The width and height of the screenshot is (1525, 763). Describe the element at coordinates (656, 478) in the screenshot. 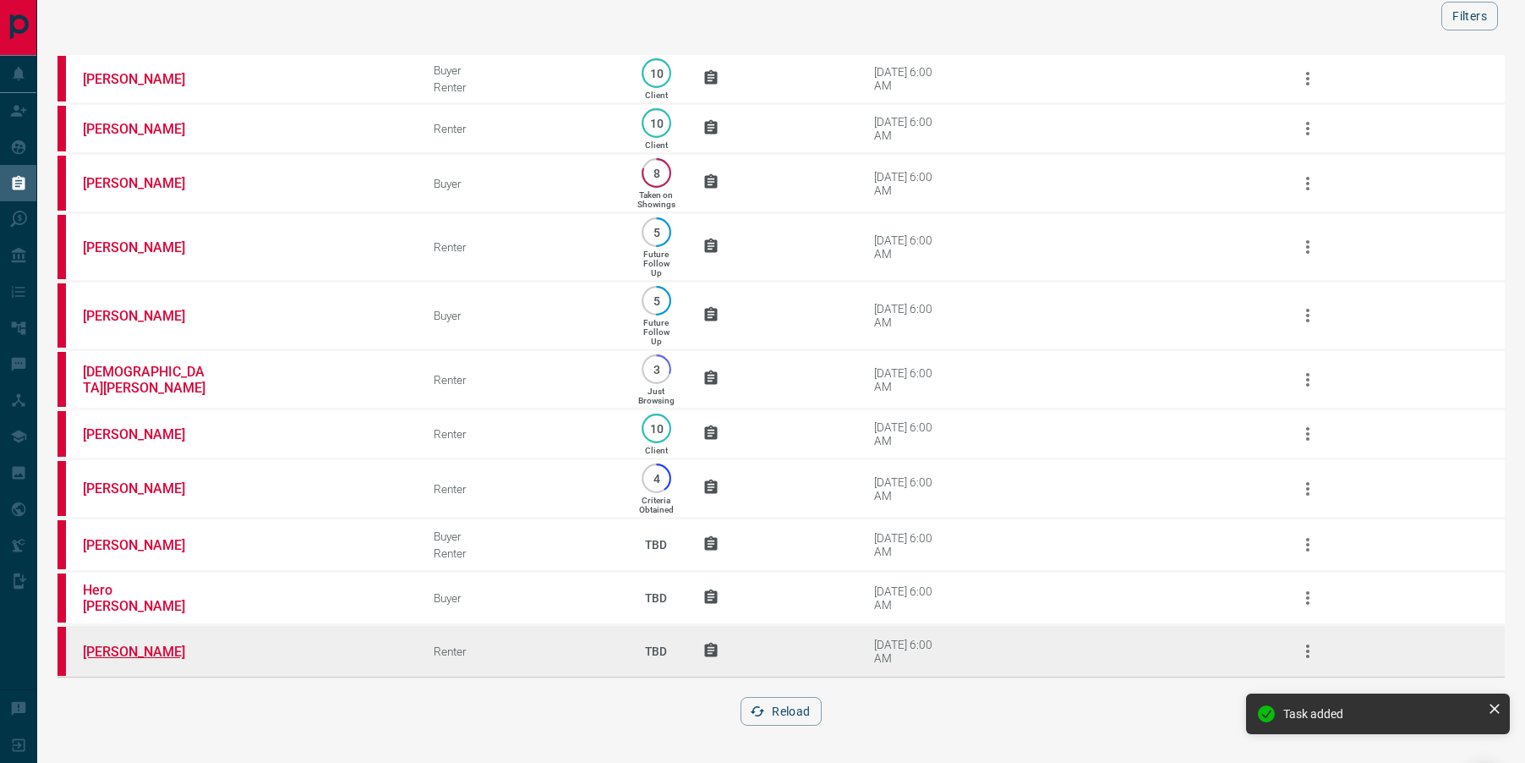

I see `p: 4` at that location.